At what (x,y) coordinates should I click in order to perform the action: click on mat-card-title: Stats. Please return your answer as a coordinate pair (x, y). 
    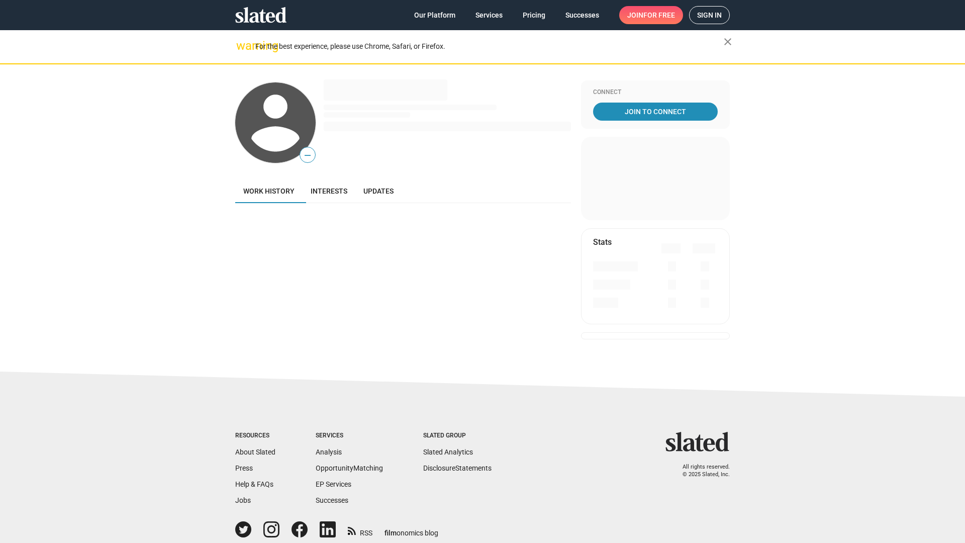
    Looking at the image, I should click on (602, 242).